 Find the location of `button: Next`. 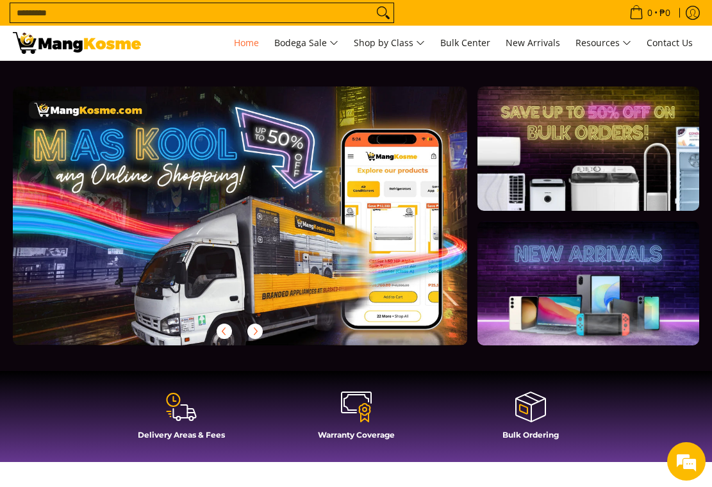

button: Next is located at coordinates (255, 331).